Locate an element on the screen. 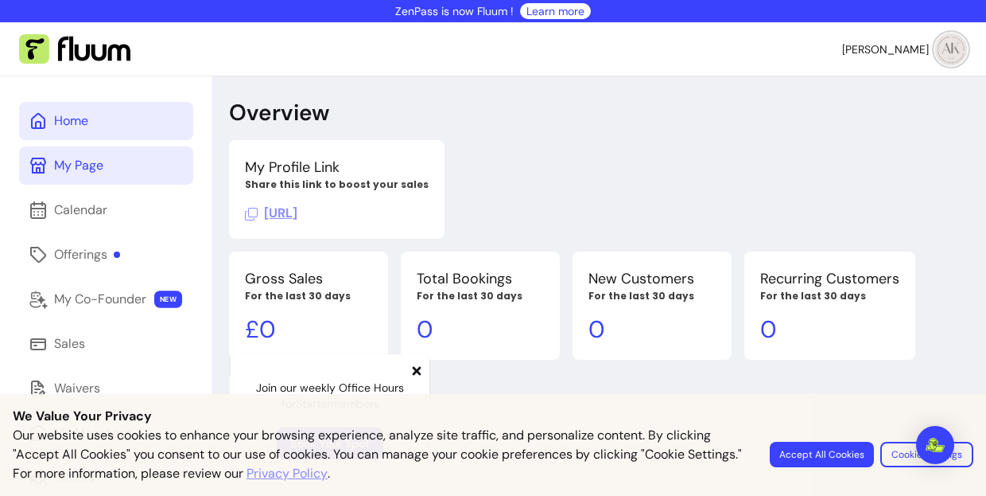  a: Sales is located at coordinates (106, 344).